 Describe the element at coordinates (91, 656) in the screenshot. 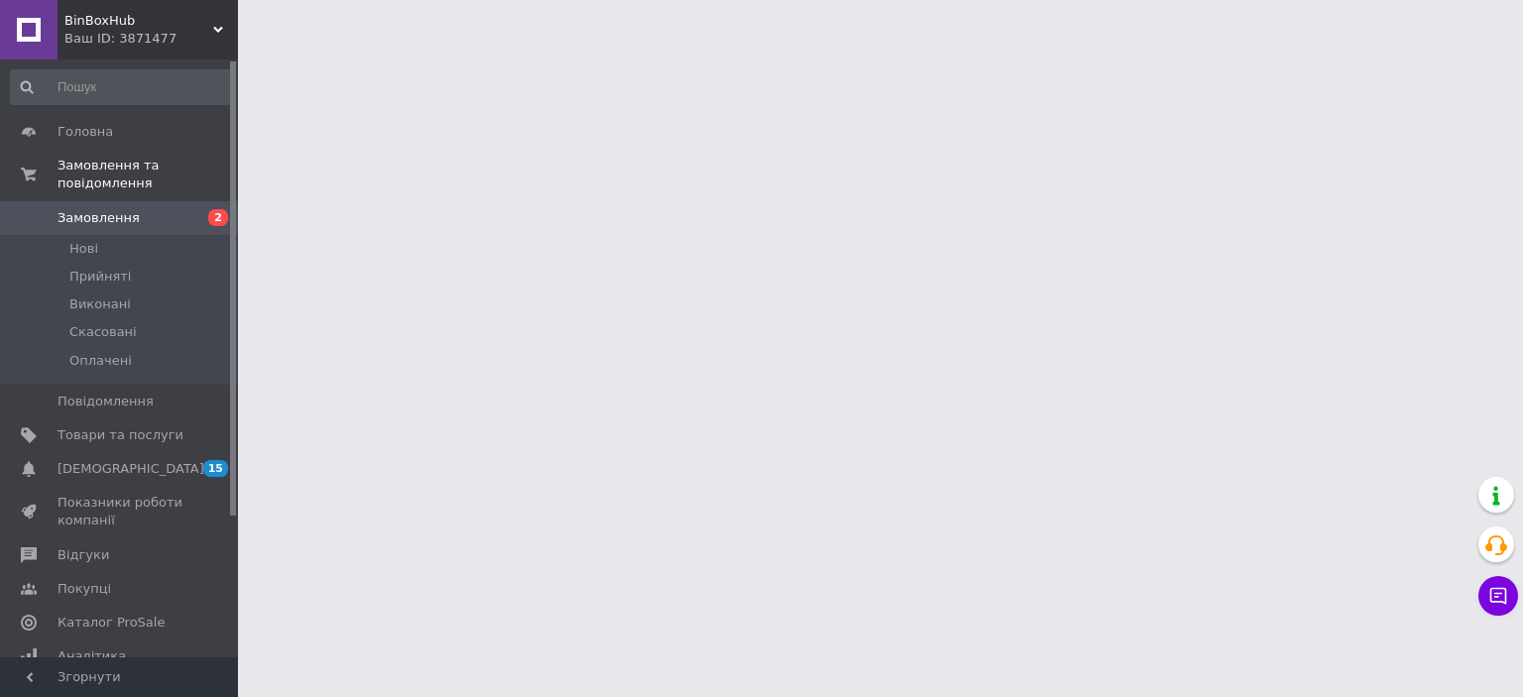

I see `span: Аналітика` at that location.